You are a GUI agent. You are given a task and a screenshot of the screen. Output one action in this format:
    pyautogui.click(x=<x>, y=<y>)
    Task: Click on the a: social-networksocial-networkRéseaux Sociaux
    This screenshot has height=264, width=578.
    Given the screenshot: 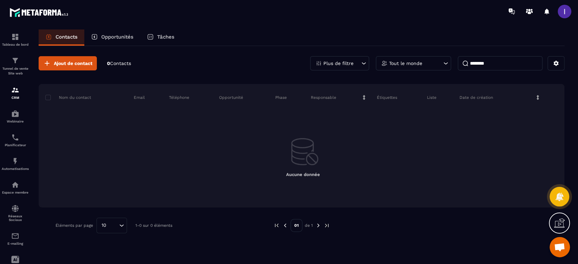 What is the action you would take?
    pyautogui.click(x=15, y=213)
    